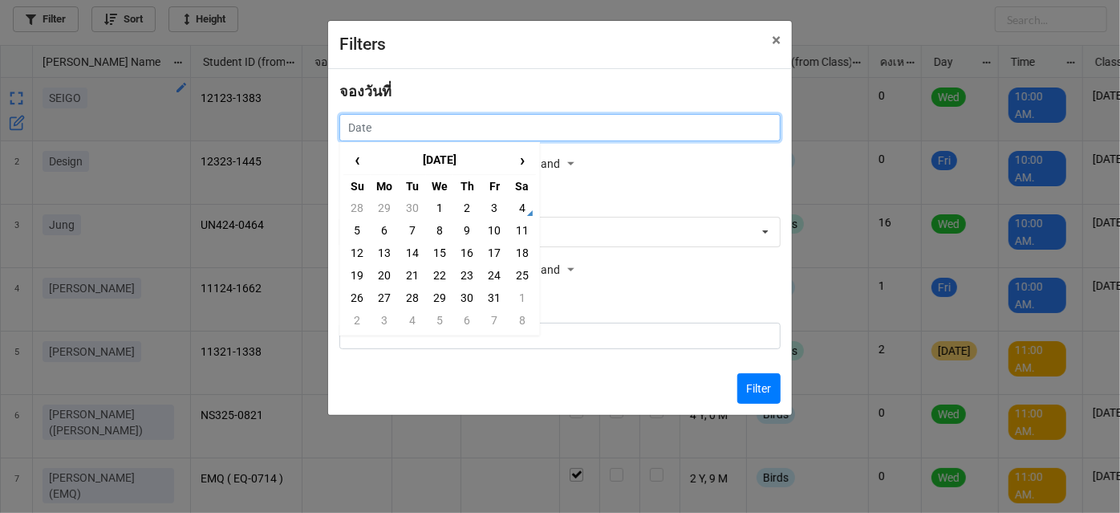  I want to click on td: 14, so click(412, 253).